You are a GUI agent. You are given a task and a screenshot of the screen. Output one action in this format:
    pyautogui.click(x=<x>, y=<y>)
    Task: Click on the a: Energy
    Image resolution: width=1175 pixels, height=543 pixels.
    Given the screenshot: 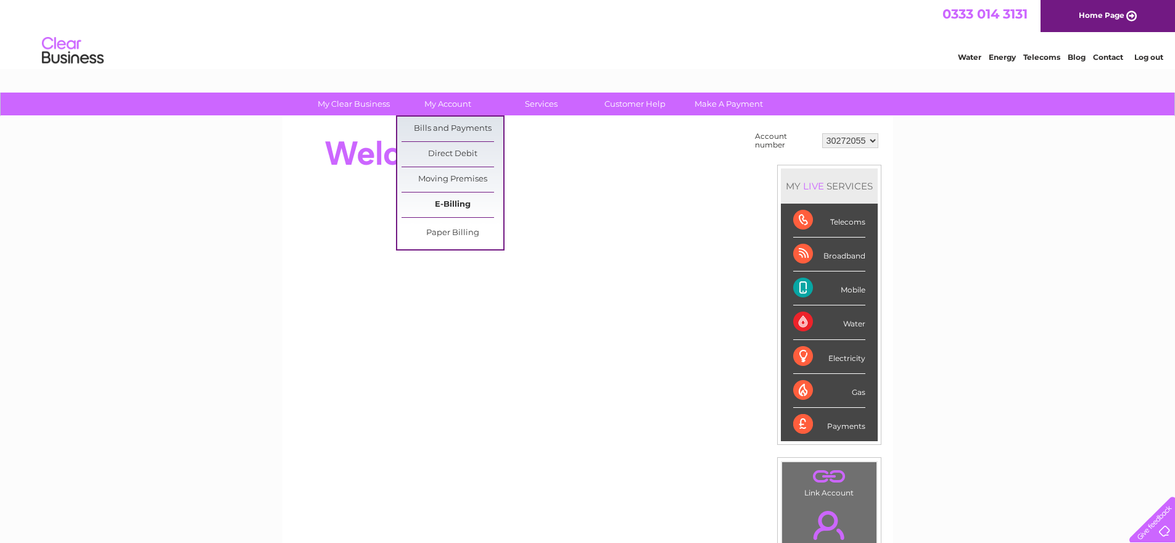 What is the action you would take?
    pyautogui.click(x=1002, y=57)
    